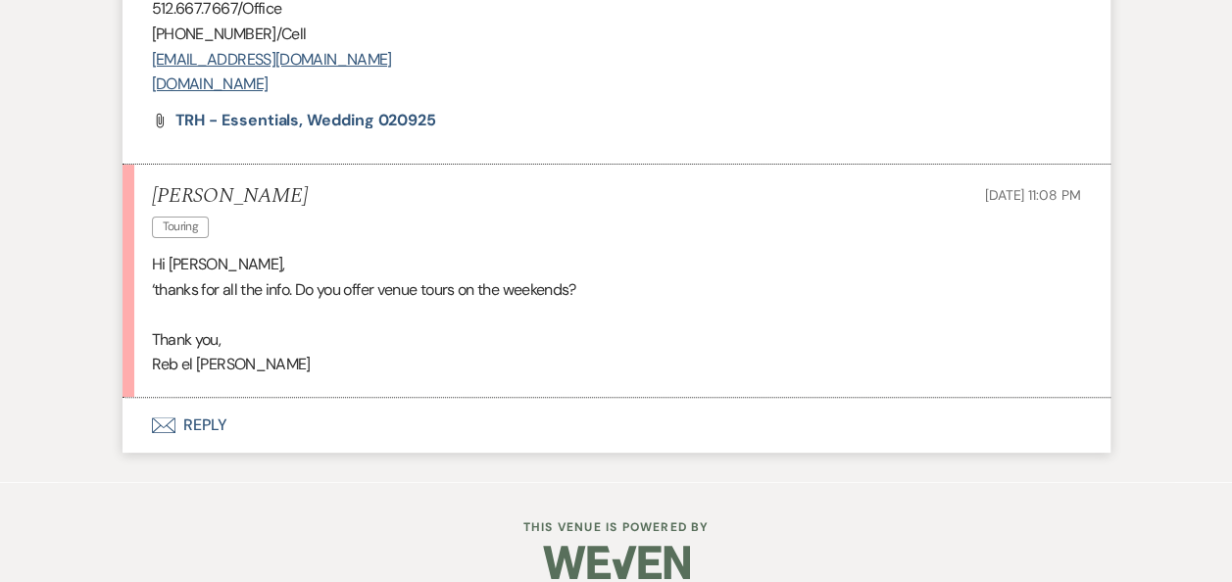 This screenshot has width=1232, height=582. Describe the element at coordinates (617, 340) in the screenshot. I see `p: Thank you,` at that location.